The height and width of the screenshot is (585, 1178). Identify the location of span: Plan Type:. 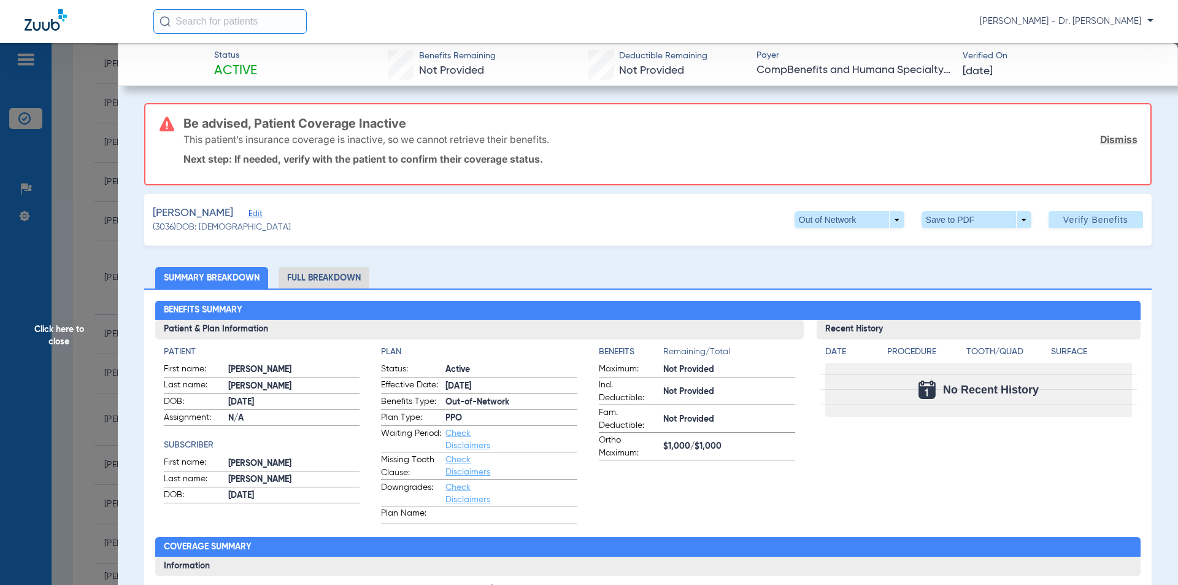
(411, 419).